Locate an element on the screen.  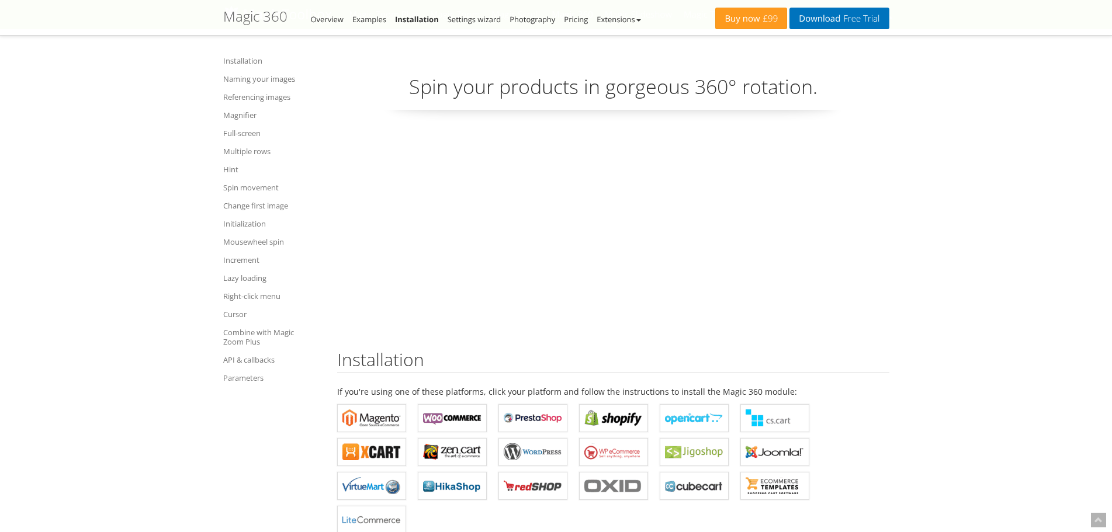
a: Magic 360 for Joomla is located at coordinates (775, 452).